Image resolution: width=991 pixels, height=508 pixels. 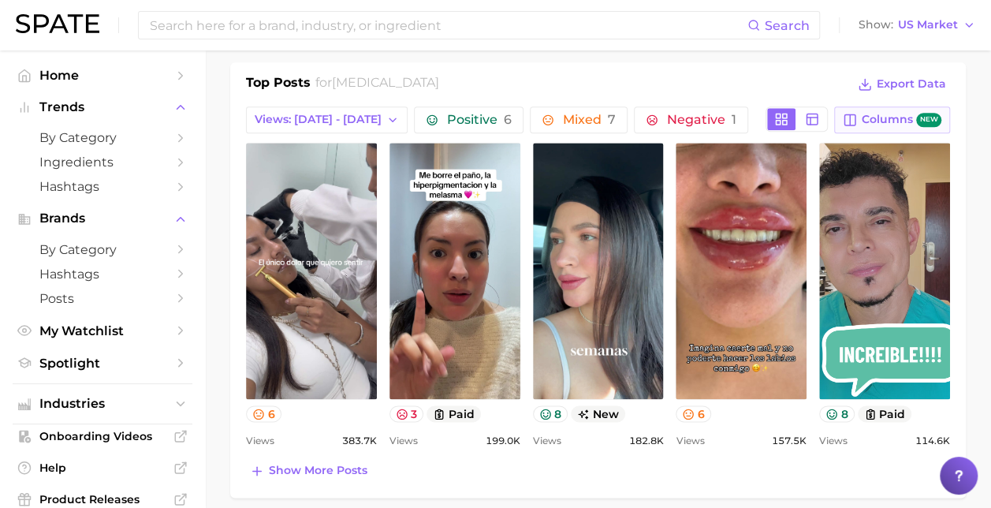 What do you see at coordinates (933, 441) in the screenshot?
I see `span: 114.6k` at bounding box center [933, 441].